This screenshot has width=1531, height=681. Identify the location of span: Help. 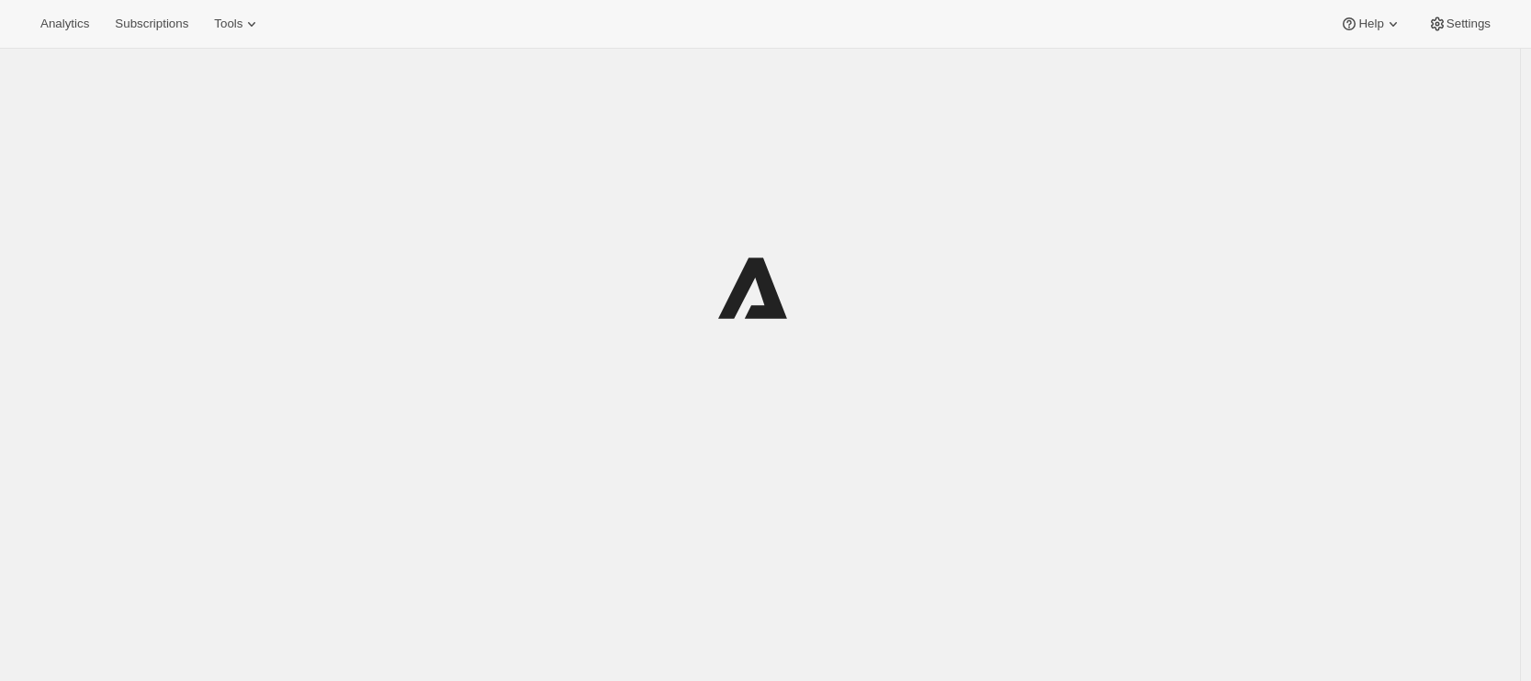
(1370, 24).